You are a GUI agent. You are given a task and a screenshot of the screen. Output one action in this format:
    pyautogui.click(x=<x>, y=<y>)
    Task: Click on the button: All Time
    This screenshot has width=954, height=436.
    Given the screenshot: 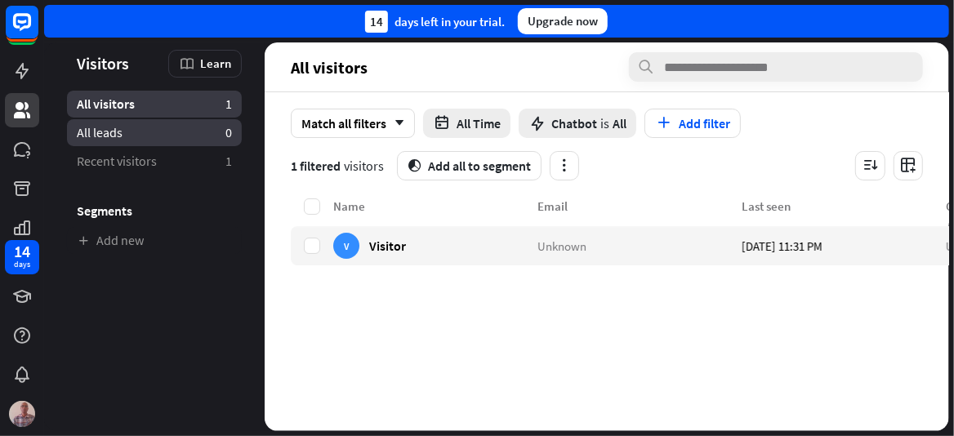 What is the action you would take?
    pyautogui.click(x=466, y=123)
    